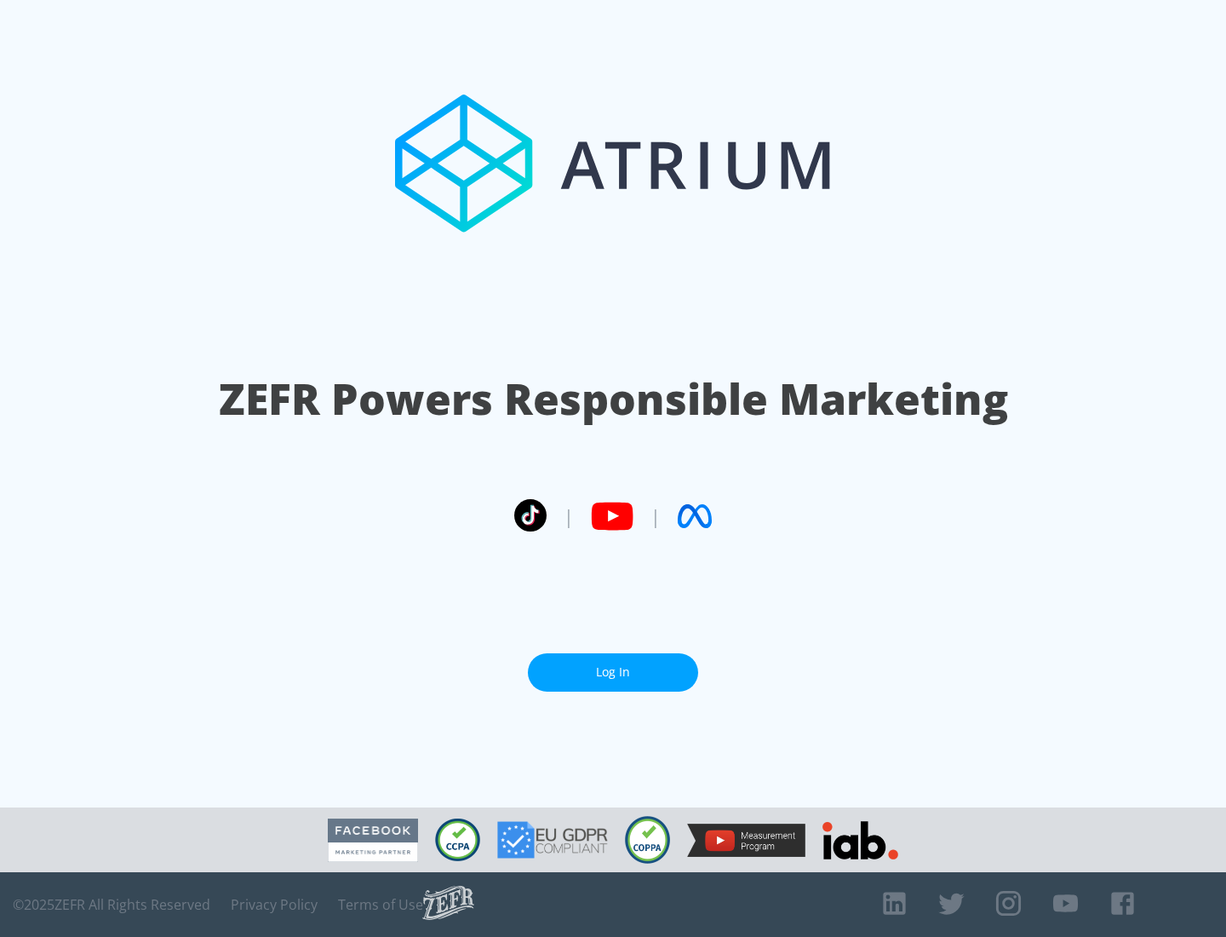  Describe the element at coordinates (613, 672) in the screenshot. I see `a: Log In` at that location.